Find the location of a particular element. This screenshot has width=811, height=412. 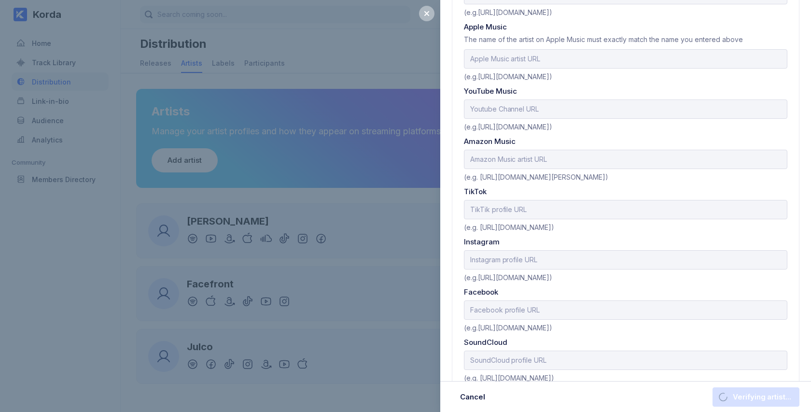

div: Amazon Music is located at coordinates (625, 141).